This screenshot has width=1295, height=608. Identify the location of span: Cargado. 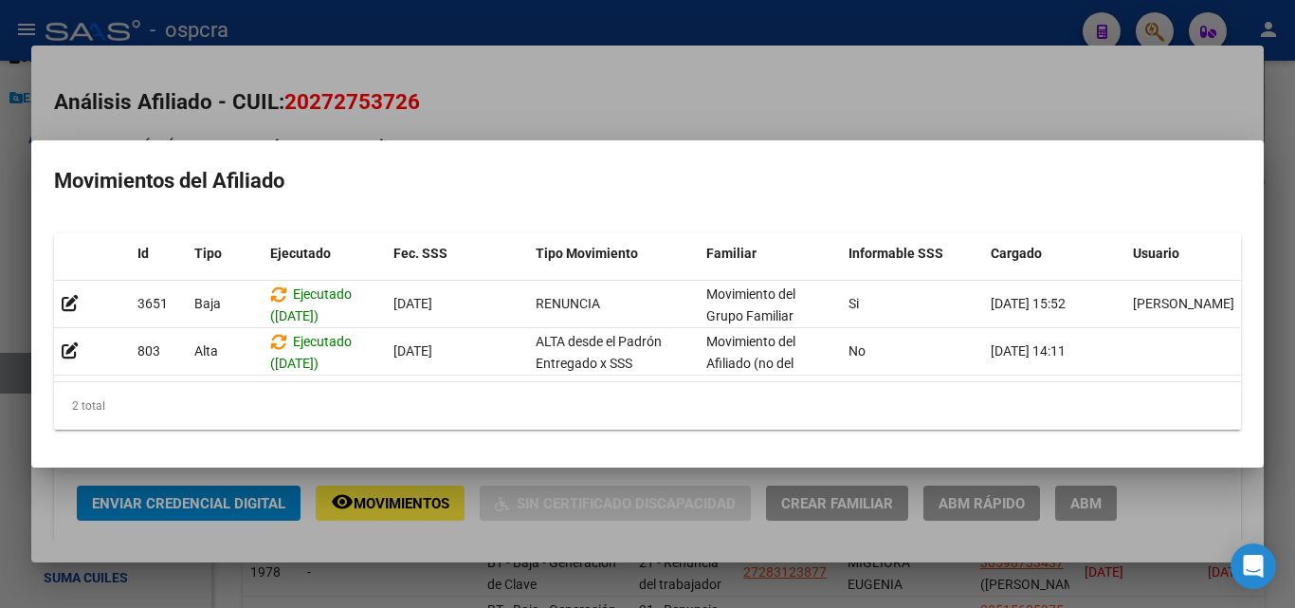
(1016, 253).